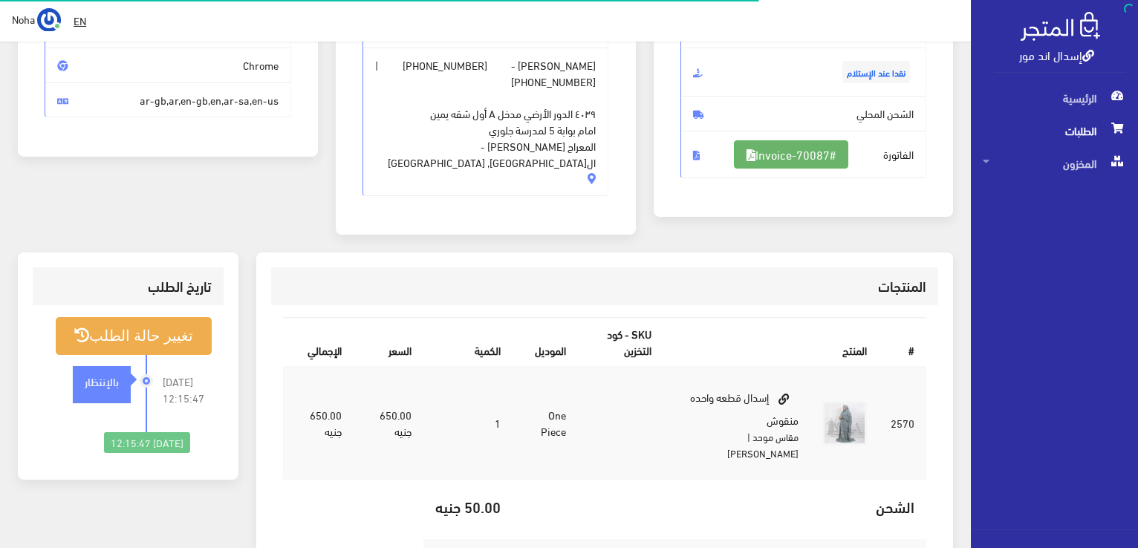 This screenshot has height=548, width=1138. I want to click on span: الرئيسية, so click(1054, 98).